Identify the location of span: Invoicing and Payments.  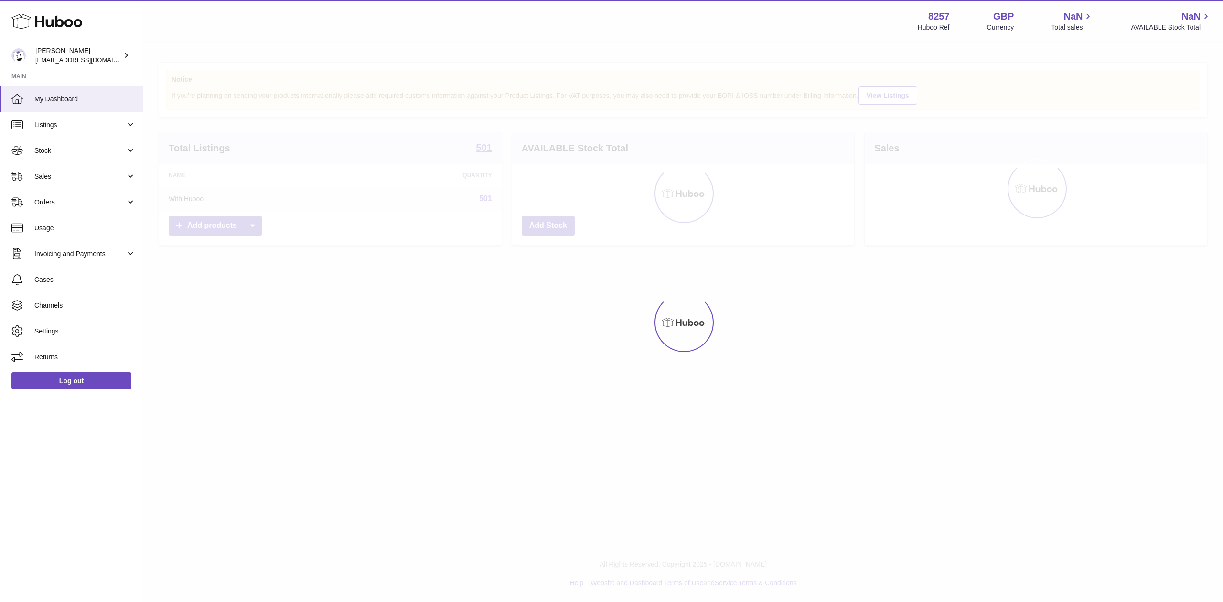
(80, 254).